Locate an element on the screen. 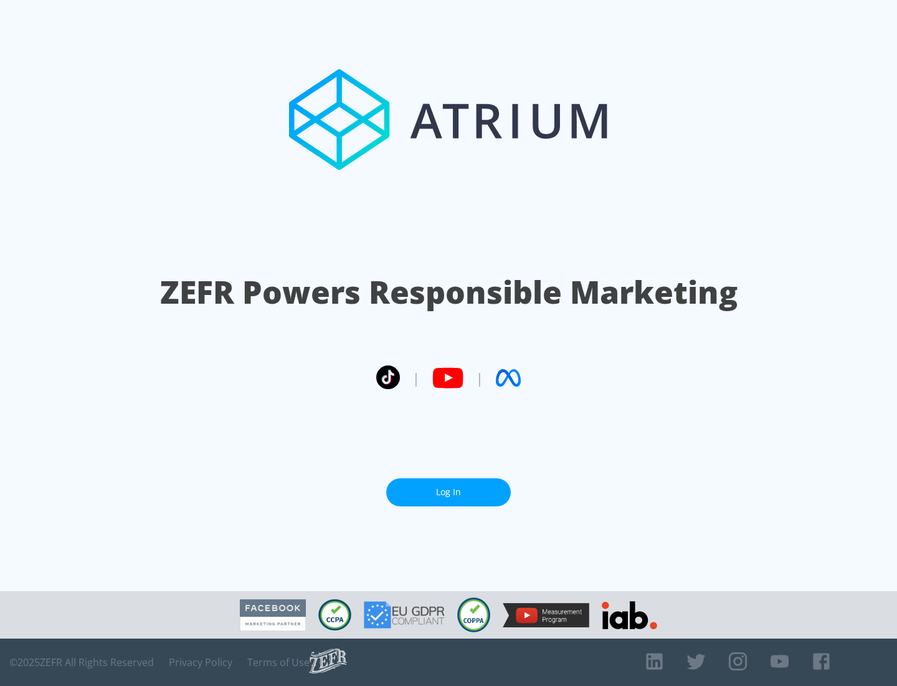 The image size is (897, 686). img: CCPA Compliant is located at coordinates (335, 614).